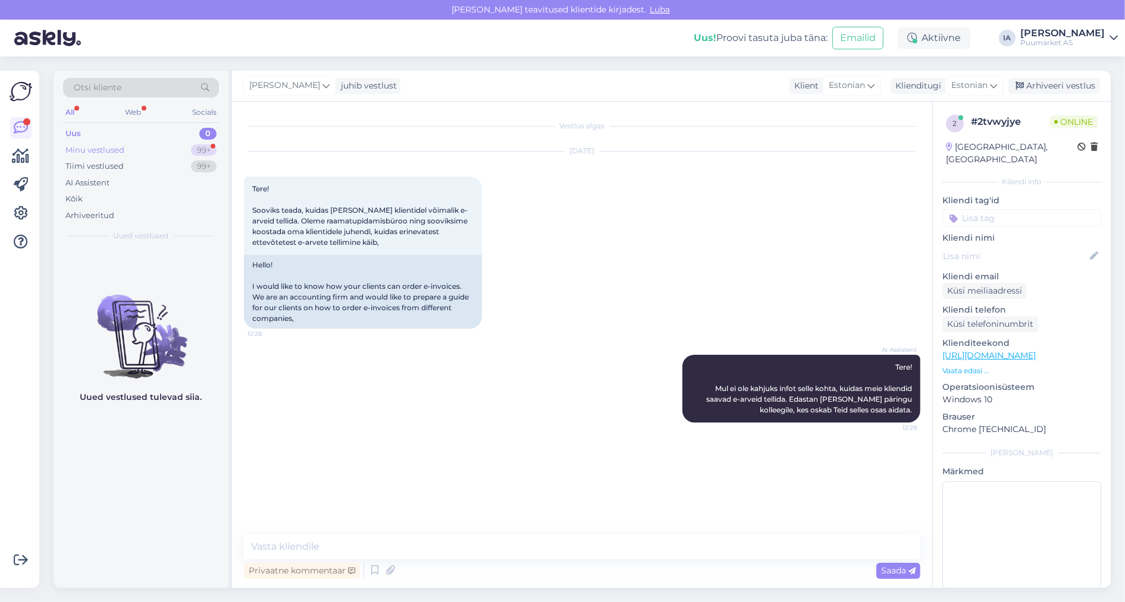 This screenshot has height=602, width=1125. I want to click on div: Aktiivne, so click(934, 38).